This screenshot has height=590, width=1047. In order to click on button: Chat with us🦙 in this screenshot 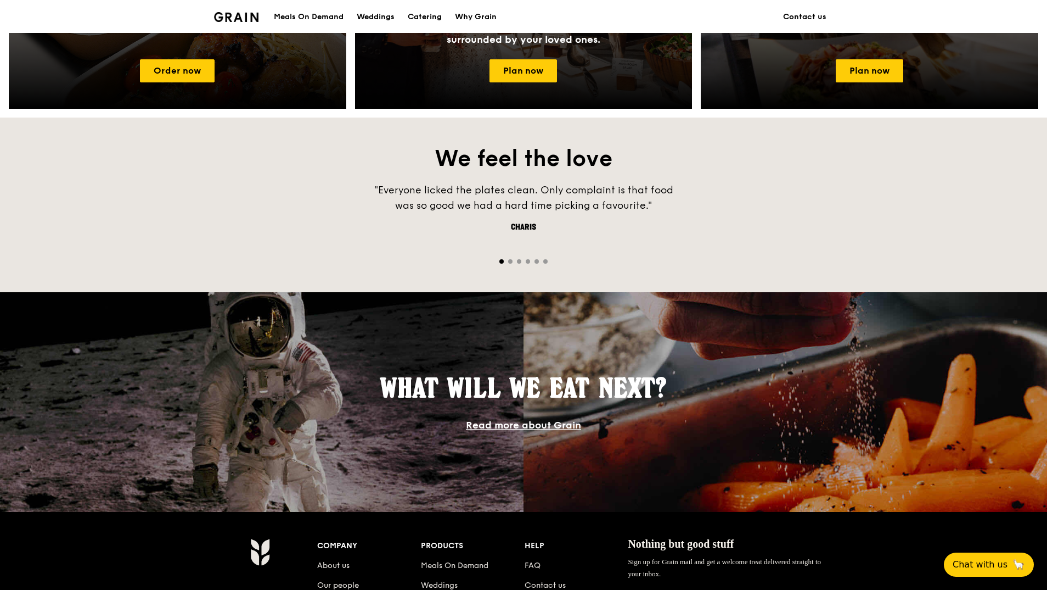, I will do `click(989, 564)`.